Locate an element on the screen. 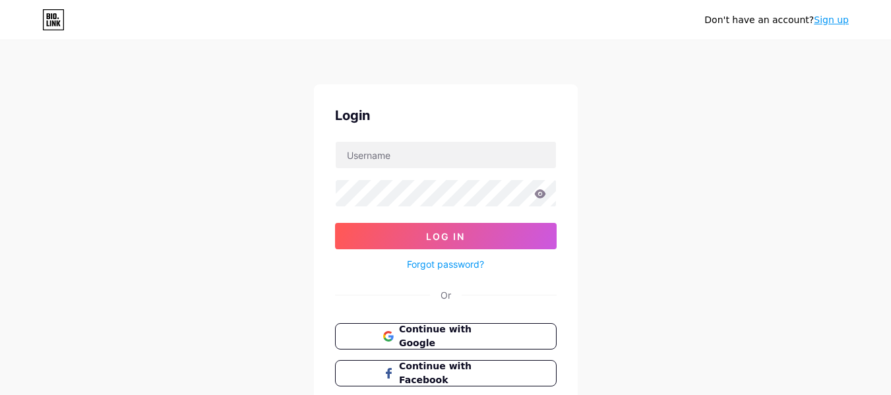 The width and height of the screenshot is (891, 395). input: Username is located at coordinates (446, 155).